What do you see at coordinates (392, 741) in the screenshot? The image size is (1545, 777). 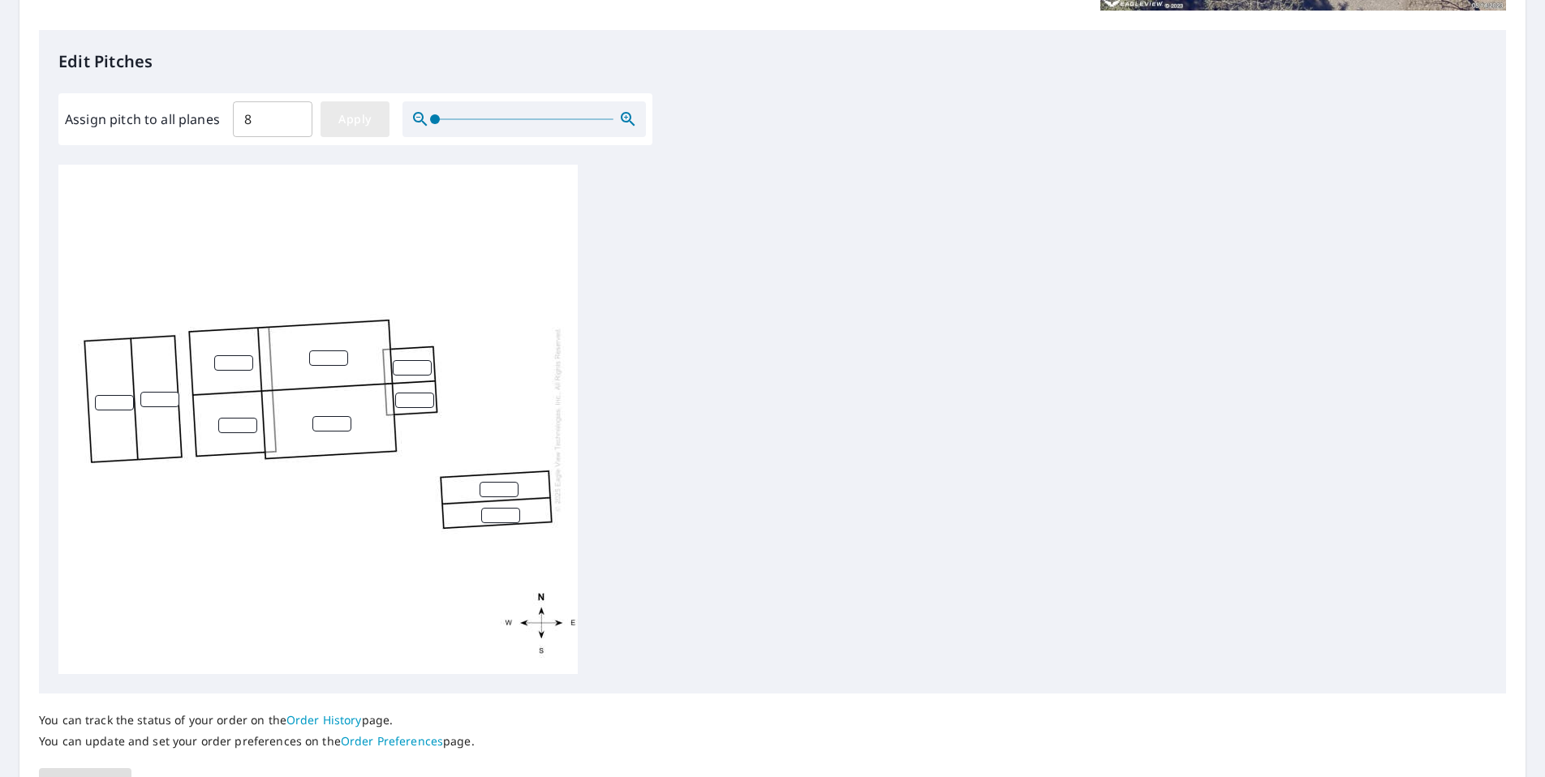 I see `a: Order Preferences` at bounding box center [392, 741].